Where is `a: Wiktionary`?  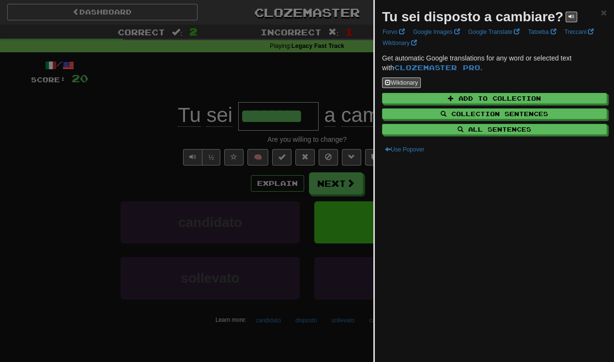
a: Wiktionary is located at coordinates (399, 43).